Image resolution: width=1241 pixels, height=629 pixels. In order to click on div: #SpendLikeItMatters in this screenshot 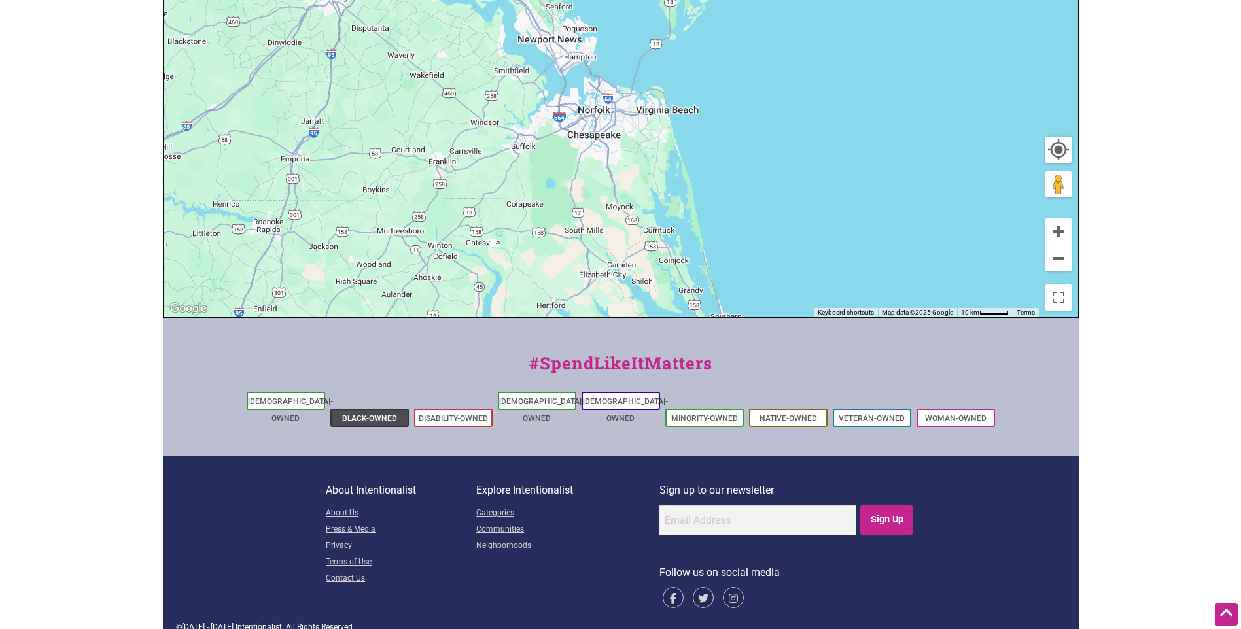, I will do `click(621, 369)`.